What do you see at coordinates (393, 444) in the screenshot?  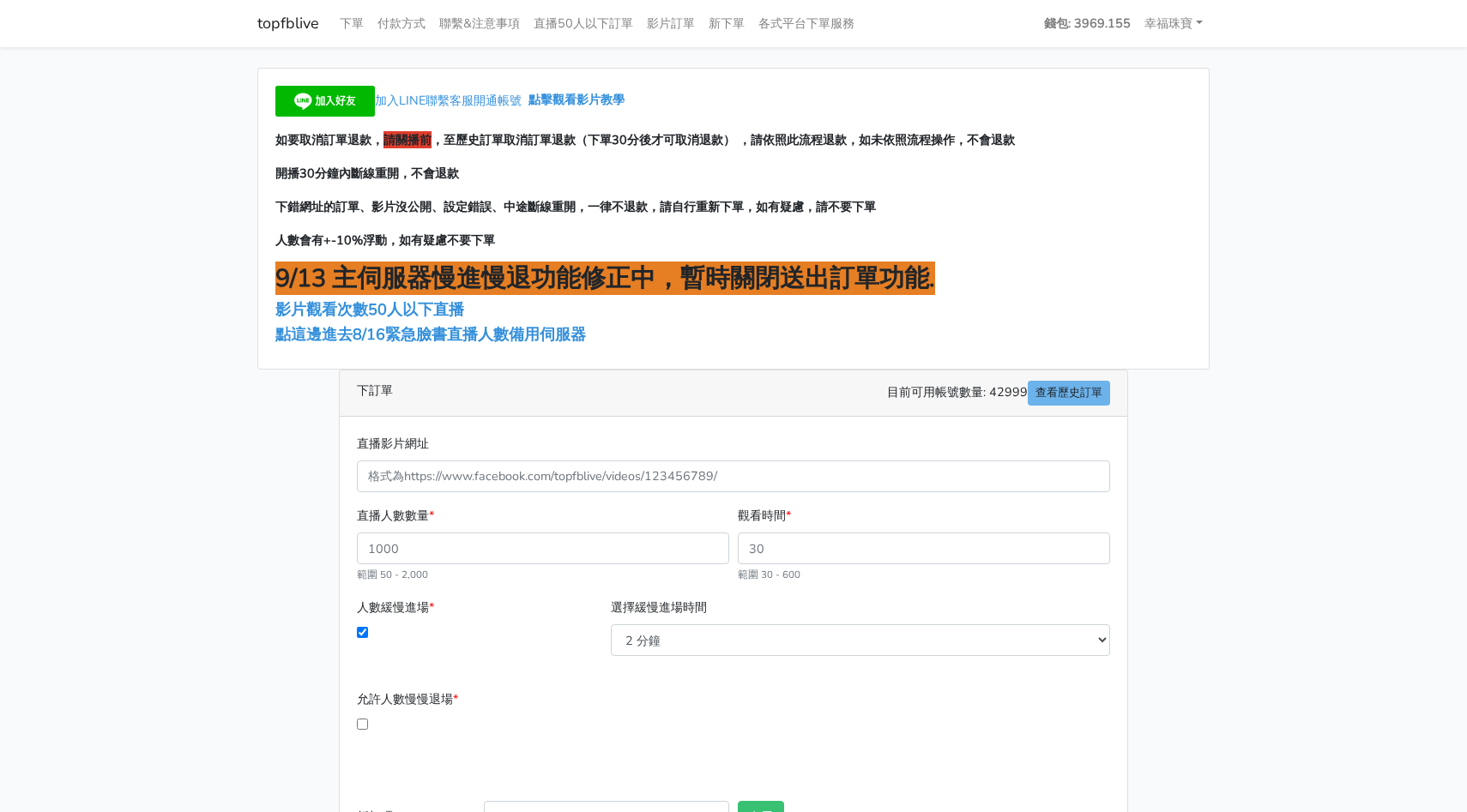 I see `label: 直播影片網址` at bounding box center [393, 444].